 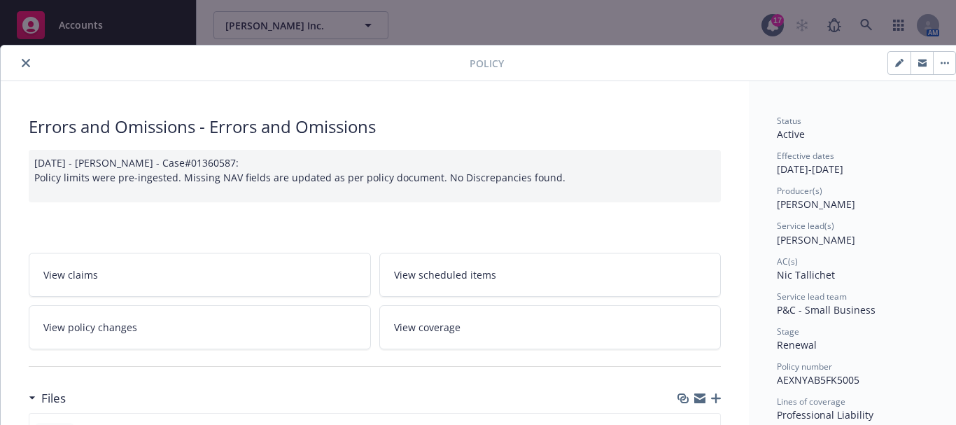 I want to click on span: Service lead team, so click(x=812, y=296).